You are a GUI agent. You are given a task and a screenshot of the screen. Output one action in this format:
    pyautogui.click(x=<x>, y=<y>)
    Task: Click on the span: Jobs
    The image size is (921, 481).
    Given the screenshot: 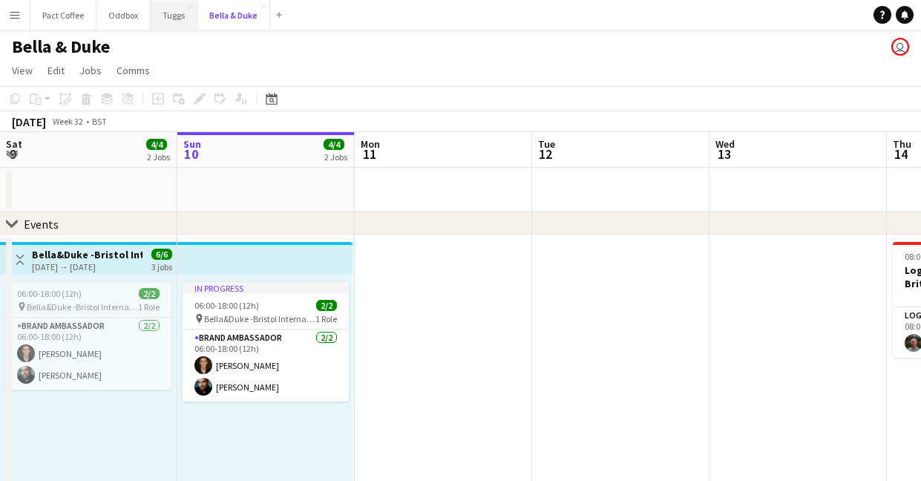 What is the action you would take?
    pyautogui.click(x=91, y=71)
    